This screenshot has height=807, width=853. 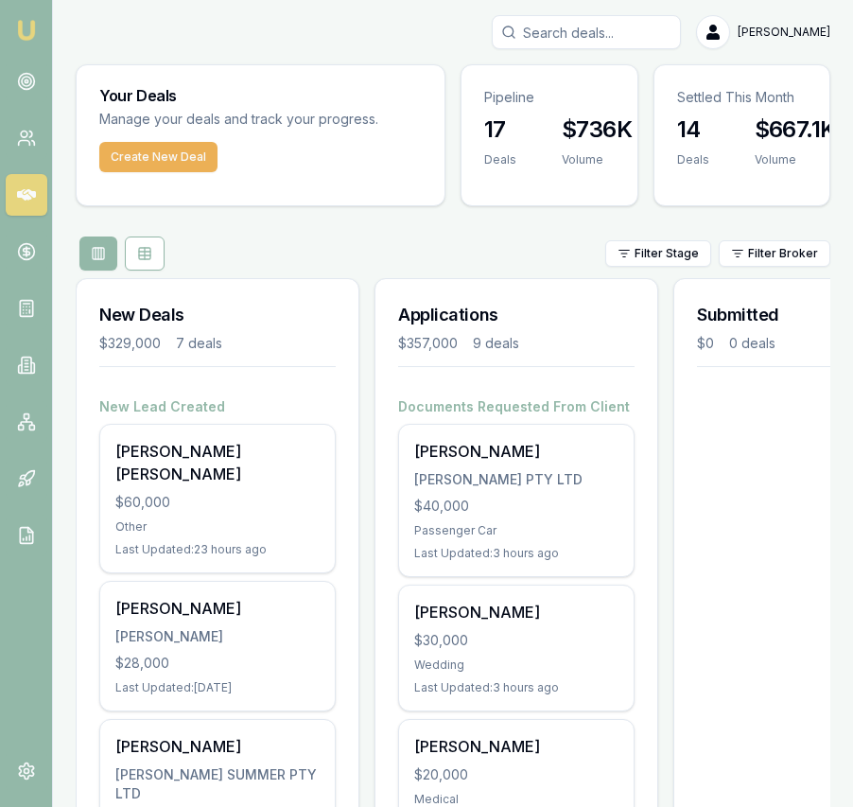 I want to click on div: 0 deals, so click(x=752, y=343).